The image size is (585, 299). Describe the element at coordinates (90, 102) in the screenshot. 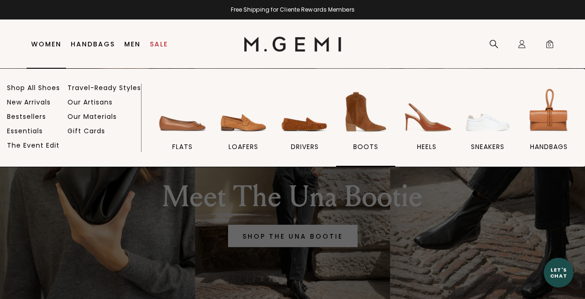

I see `a: Our Artisans` at that location.